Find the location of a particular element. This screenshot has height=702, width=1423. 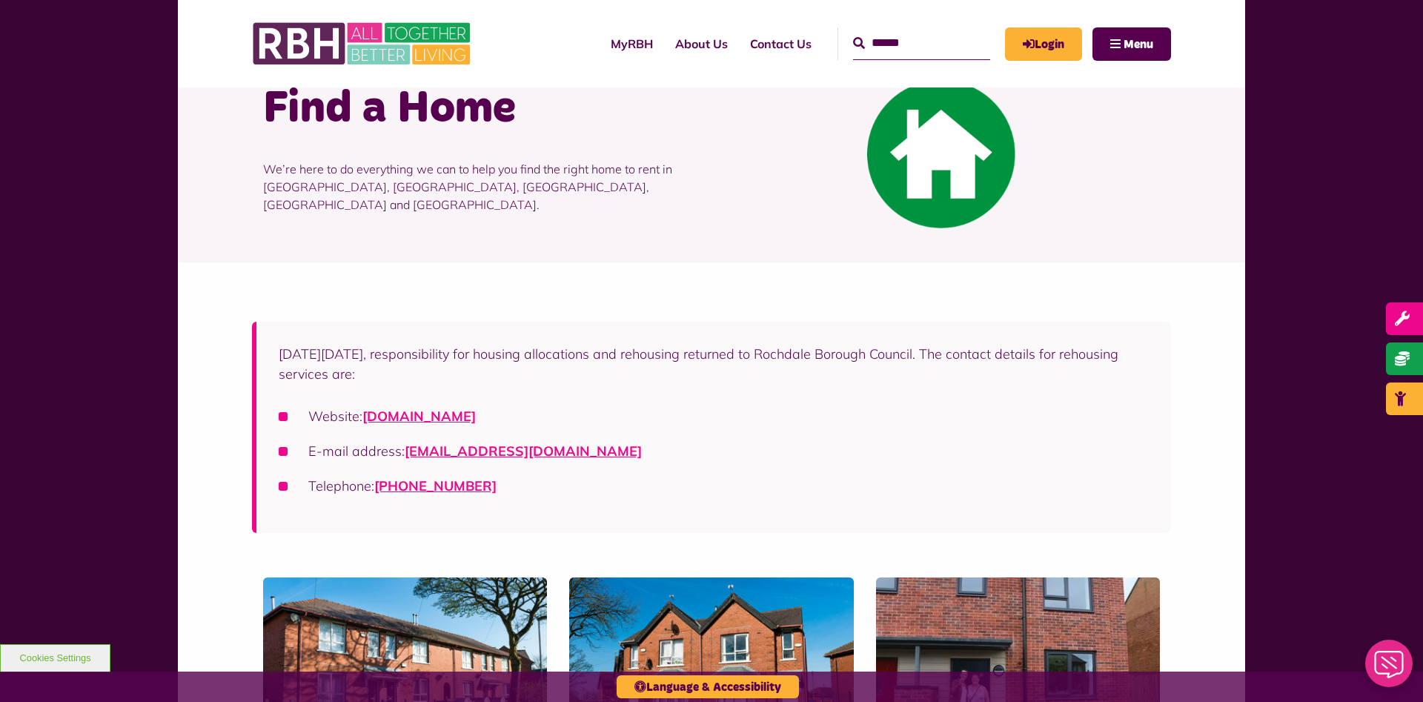

li: Website: is located at coordinates (714, 416).